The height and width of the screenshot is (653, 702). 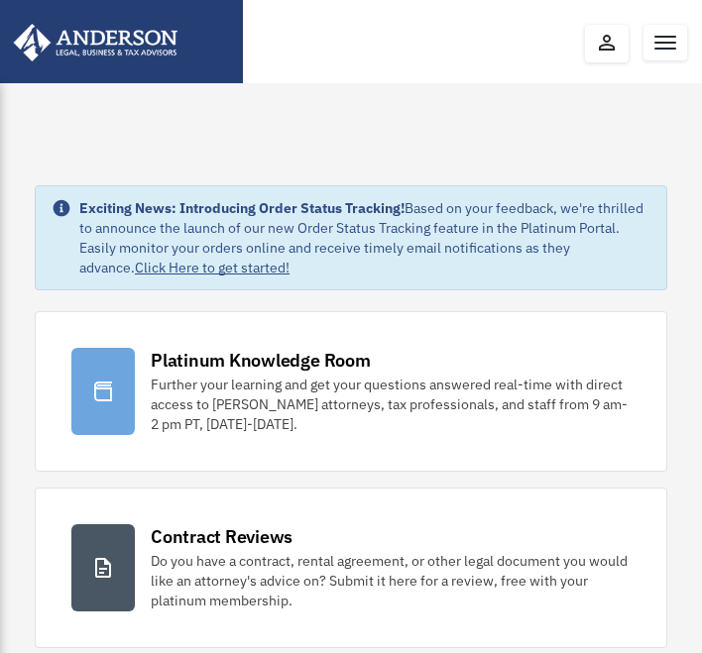 I want to click on div: Do you have a contract, rental agreement, or other legal document you would like an attorney's ad..., so click(x=390, y=581).